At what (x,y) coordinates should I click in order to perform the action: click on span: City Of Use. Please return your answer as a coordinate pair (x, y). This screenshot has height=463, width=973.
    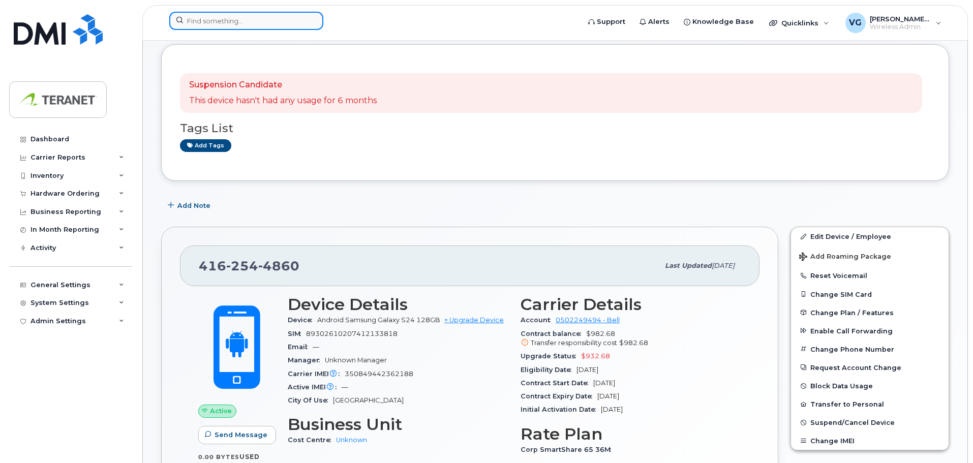
    Looking at the image, I should click on (310, 400).